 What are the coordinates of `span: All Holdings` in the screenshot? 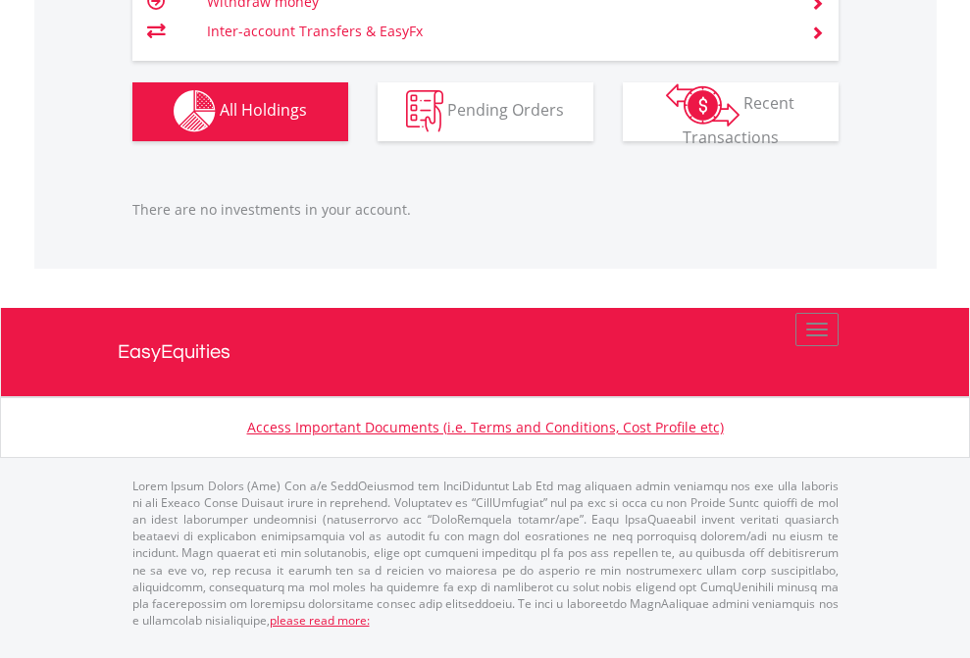 It's located at (263, 110).